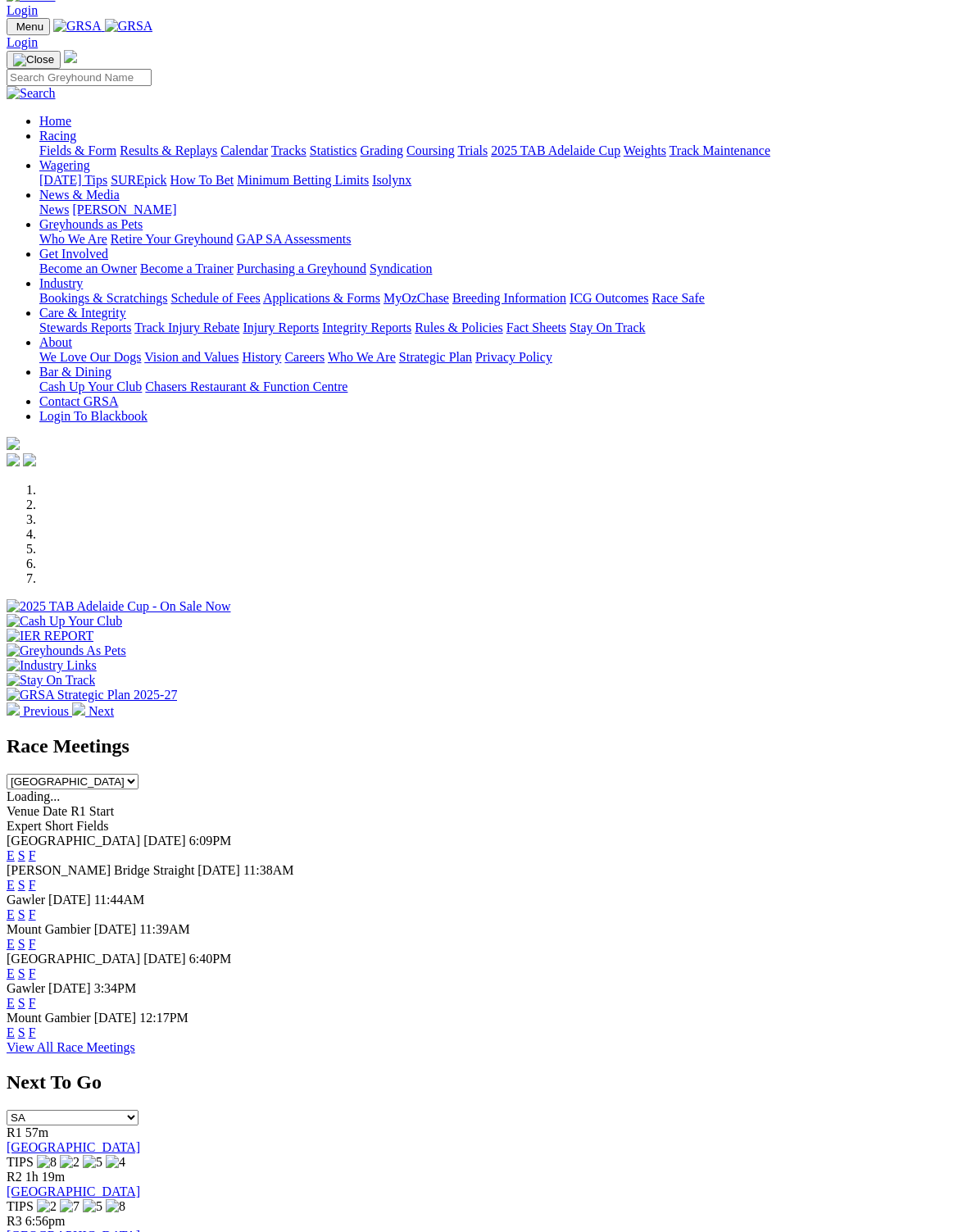 This screenshot has width=976, height=1232. What do you see at coordinates (211, 840) in the screenshot?
I see `span: 6:09PM` at bounding box center [211, 840].